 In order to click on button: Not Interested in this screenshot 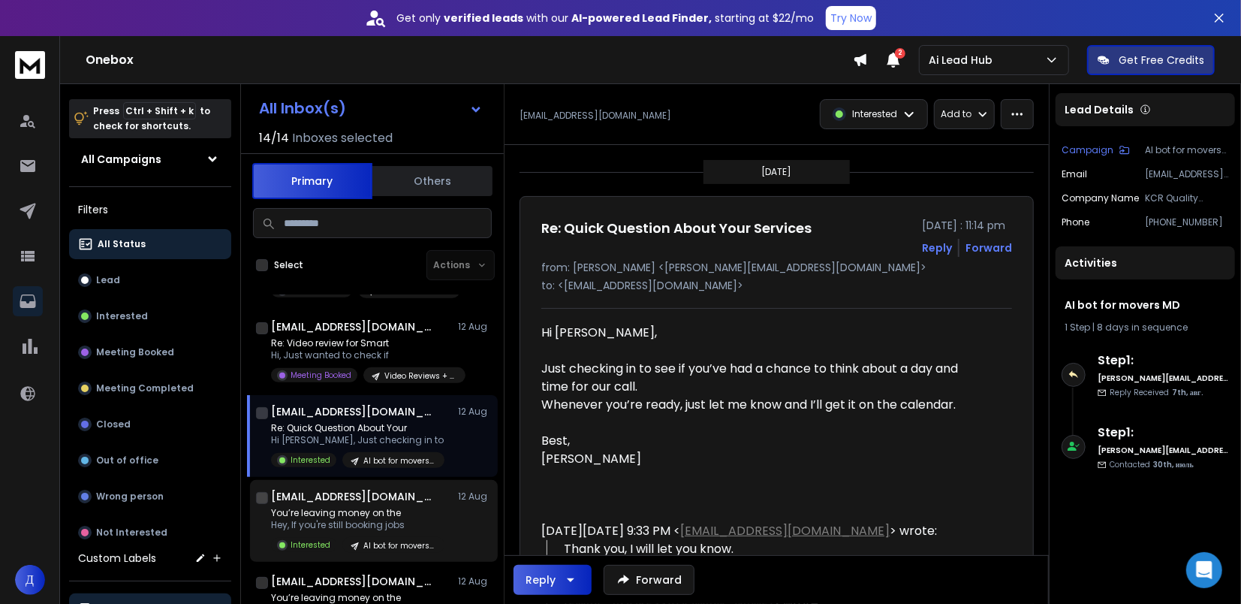, I will do `click(150, 532)`.